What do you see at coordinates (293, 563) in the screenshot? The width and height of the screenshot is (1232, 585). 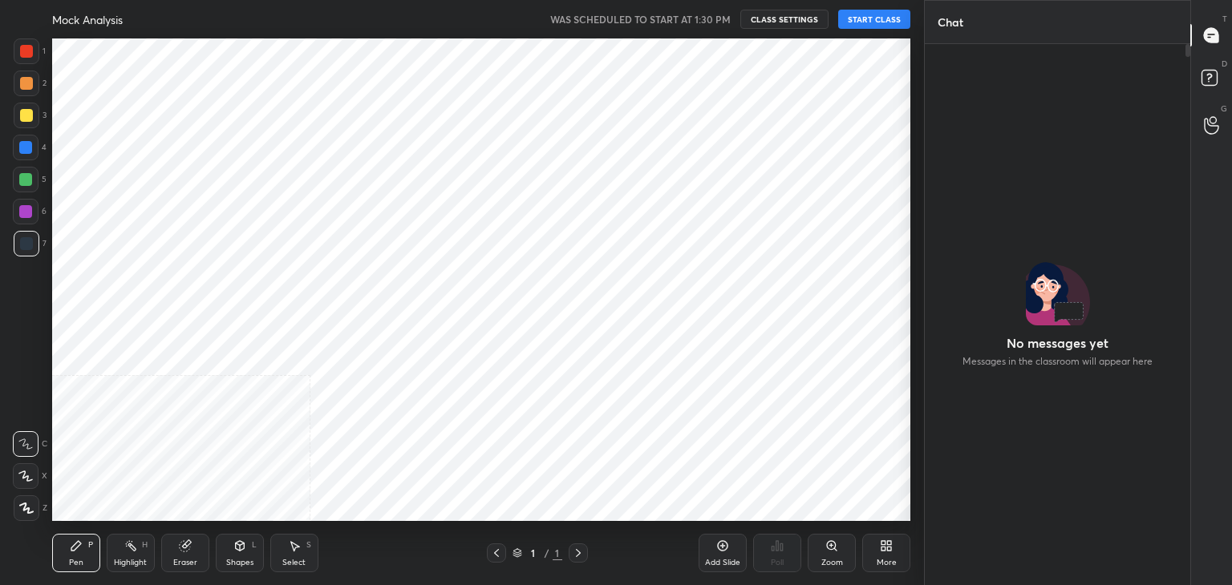 I see `div: Select` at bounding box center [293, 563].